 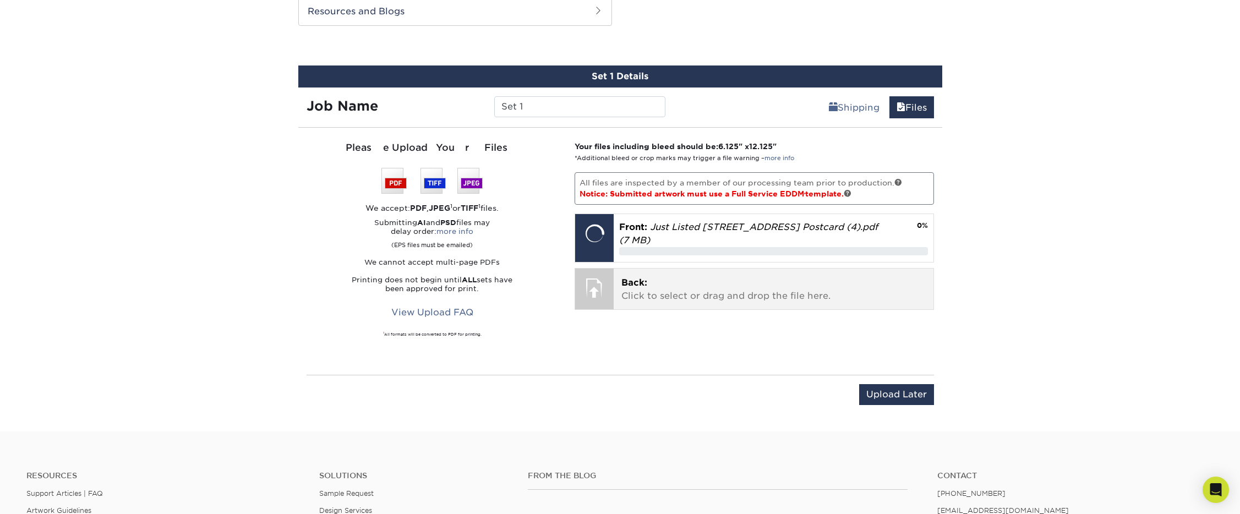 What do you see at coordinates (469, 280) in the screenshot?
I see `strong: ALL` at bounding box center [469, 280].